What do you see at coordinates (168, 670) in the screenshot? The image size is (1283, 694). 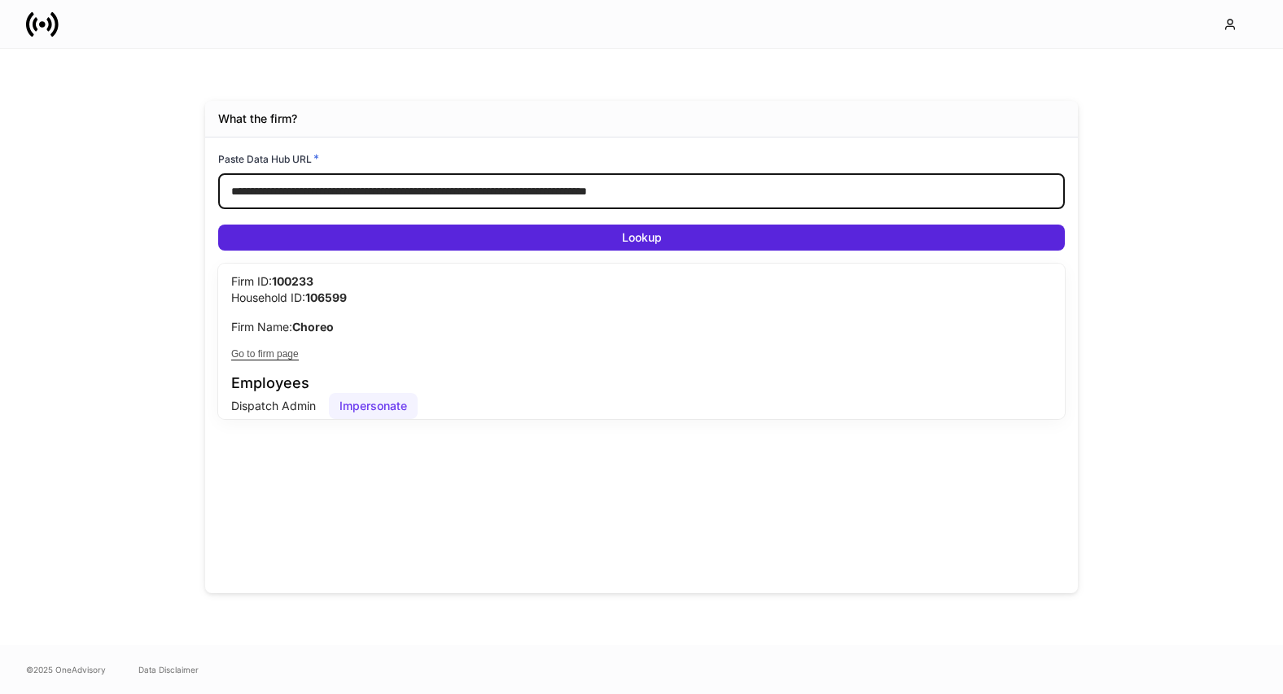 I see `a: Data Disclaimer` at bounding box center [168, 670].